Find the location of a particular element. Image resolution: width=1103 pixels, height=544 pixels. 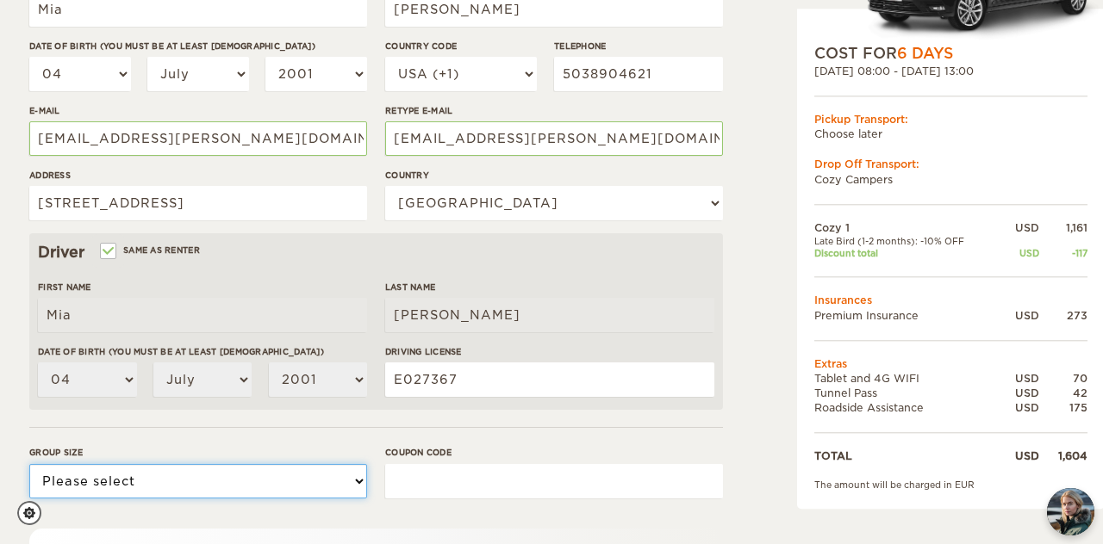

label: Address is located at coordinates (198, 175).